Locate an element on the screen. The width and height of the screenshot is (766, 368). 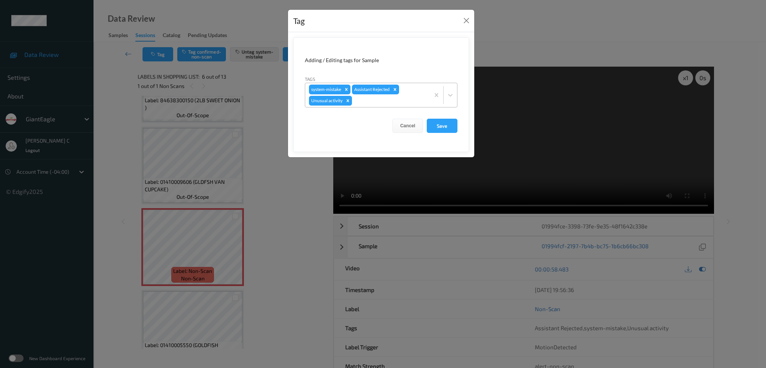
div: Remove Assistant Rejected is located at coordinates (395, 89).